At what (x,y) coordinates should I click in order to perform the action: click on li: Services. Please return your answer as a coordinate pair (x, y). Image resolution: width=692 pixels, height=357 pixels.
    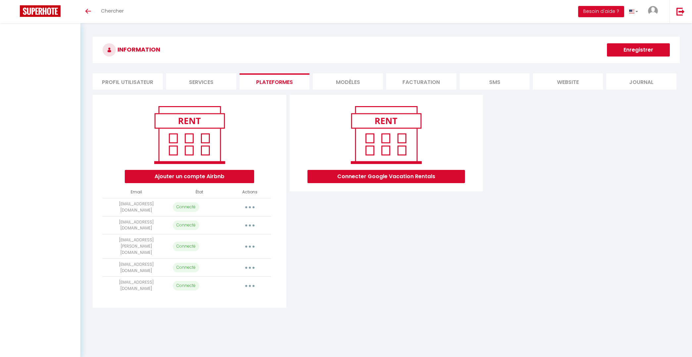
    Looking at the image, I should click on (201, 81).